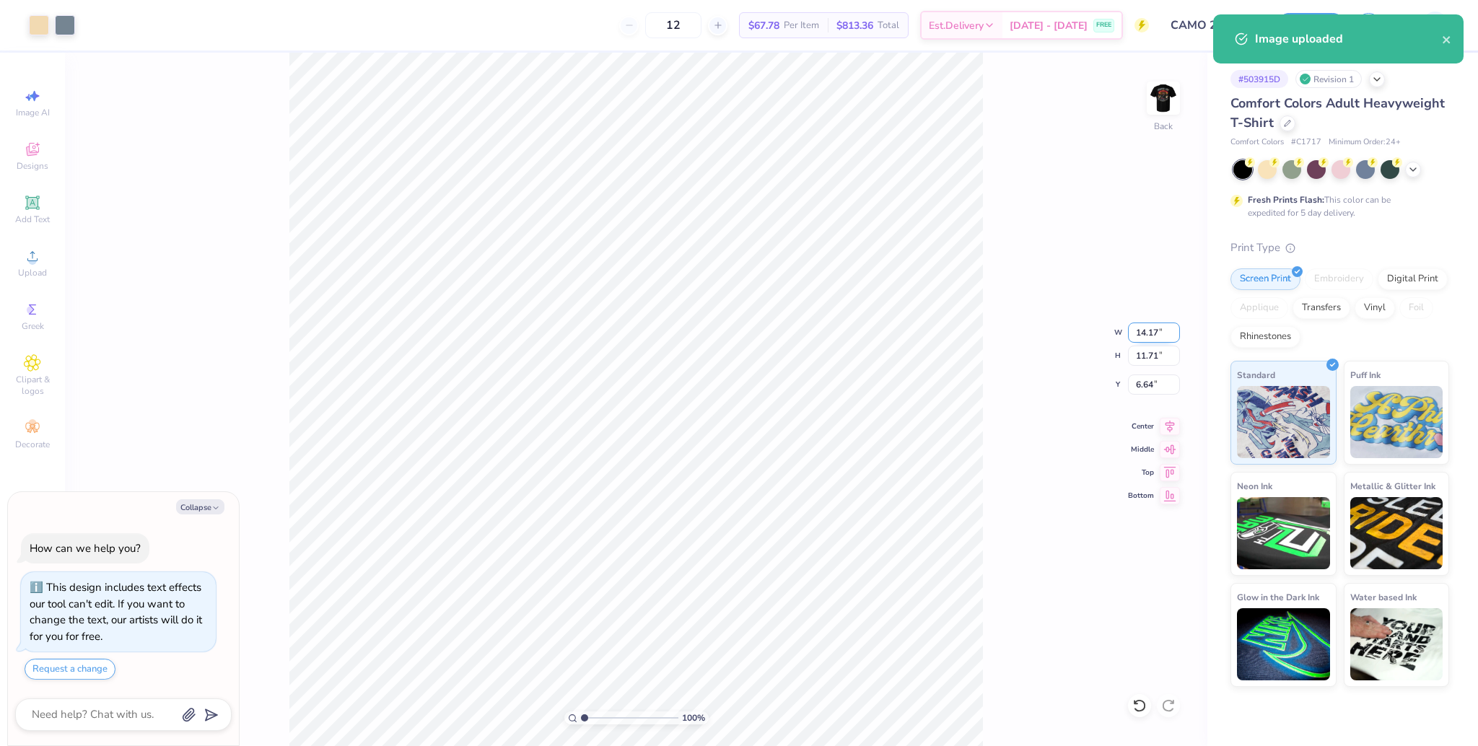 The width and height of the screenshot is (1478, 746). What do you see at coordinates (85, 548) in the screenshot?
I see `div: How can we help you?` at bounding box center [85, 548].